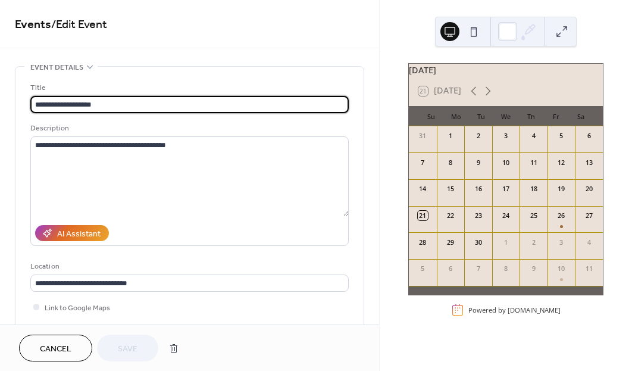 The image size is (632, 371). What do you see at coordinates (478, 189) in the screenshot?
I see `div: 16` at bounding box center [478, 189].